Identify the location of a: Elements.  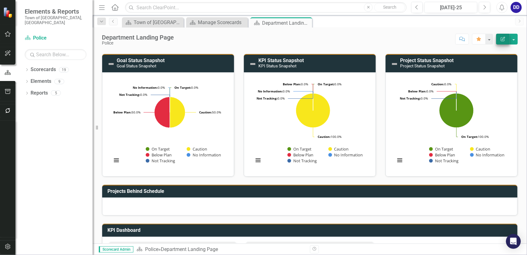
(41, 81).